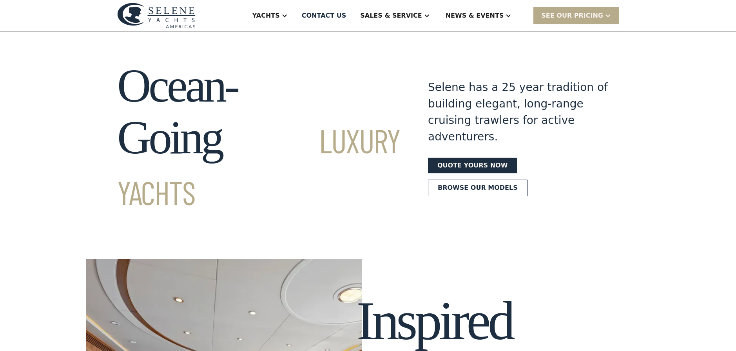  What do you see at coordinates (266, 16) in the screenshot?
I see `div: Yachts` at bounding box center [266, 16].